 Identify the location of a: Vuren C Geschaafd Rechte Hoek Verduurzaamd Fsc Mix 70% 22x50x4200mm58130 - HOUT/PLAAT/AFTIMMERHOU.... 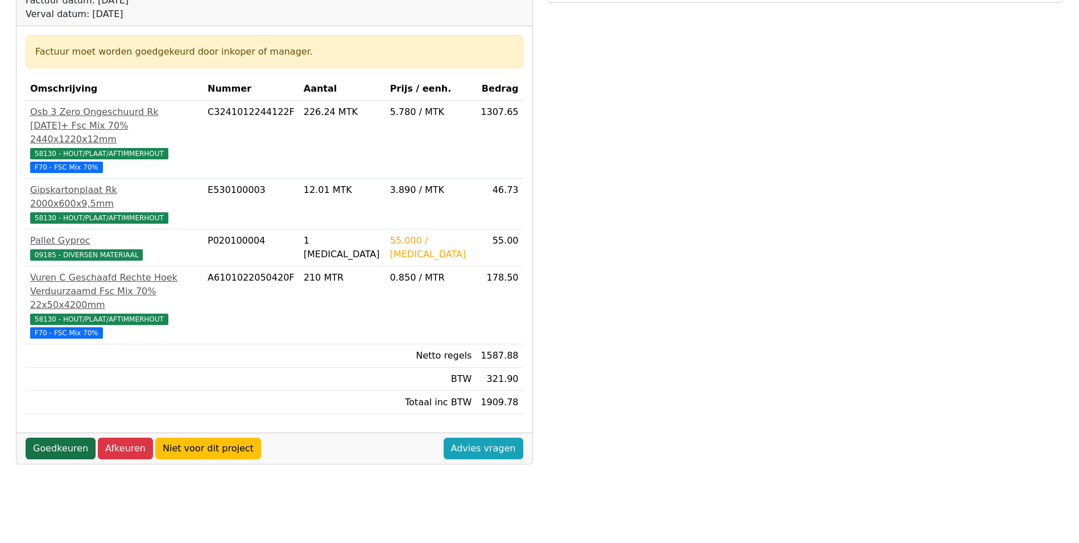
(114, 305).